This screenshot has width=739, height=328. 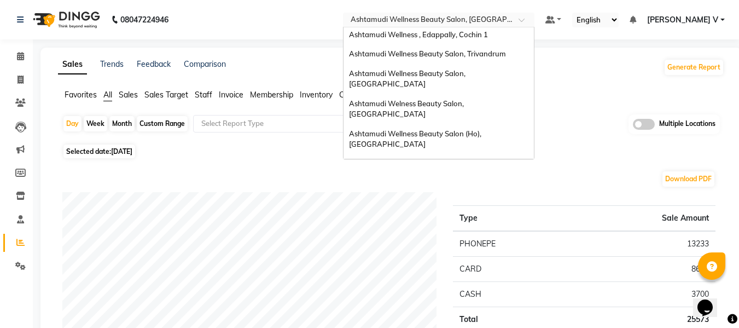 I want to click on a: Comparison, so click(x=205, y=64).